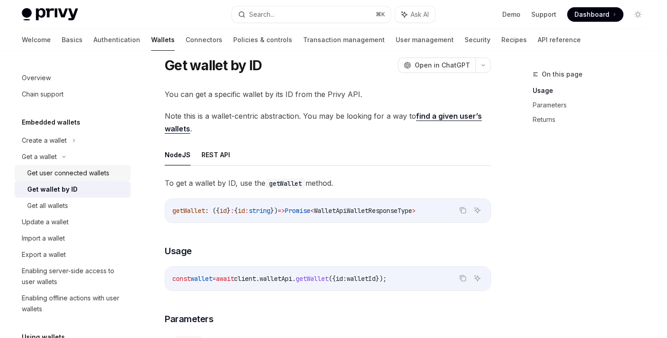 The height and width of the screenshot is (338, 667). I want to click on a: Enabling offline actions with user wallets, so click(73, 304).